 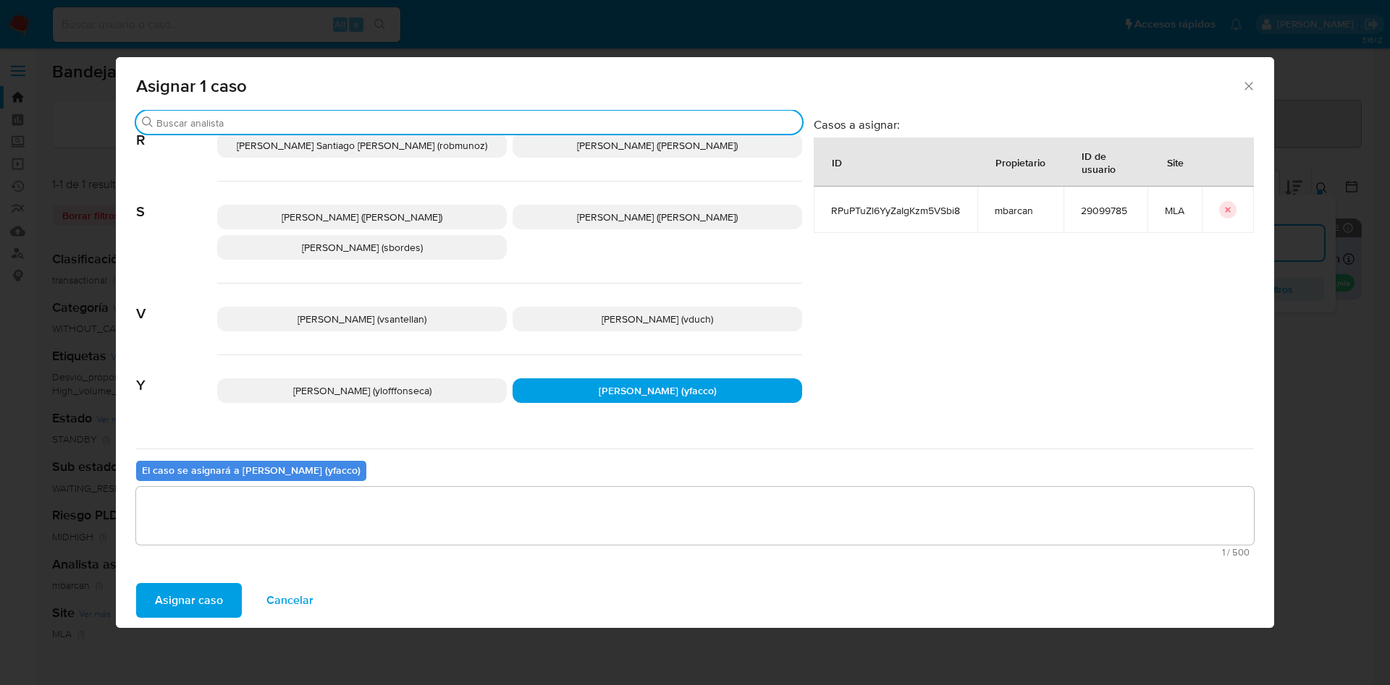 I want to click on span: V, so click(x=177, y=303).